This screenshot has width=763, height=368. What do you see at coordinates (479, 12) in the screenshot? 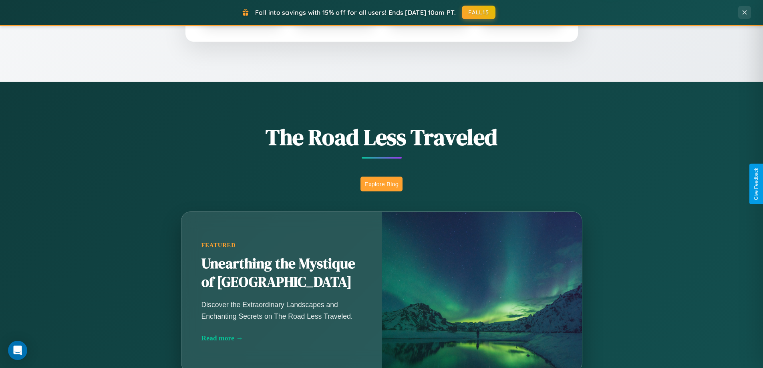
I see `button: FALL15` at bounding box center [479, 12].